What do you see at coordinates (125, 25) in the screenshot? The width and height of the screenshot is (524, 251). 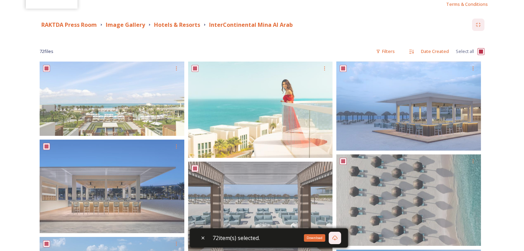 I see `strong: Image Gallery` at bounding box center [125, 25].